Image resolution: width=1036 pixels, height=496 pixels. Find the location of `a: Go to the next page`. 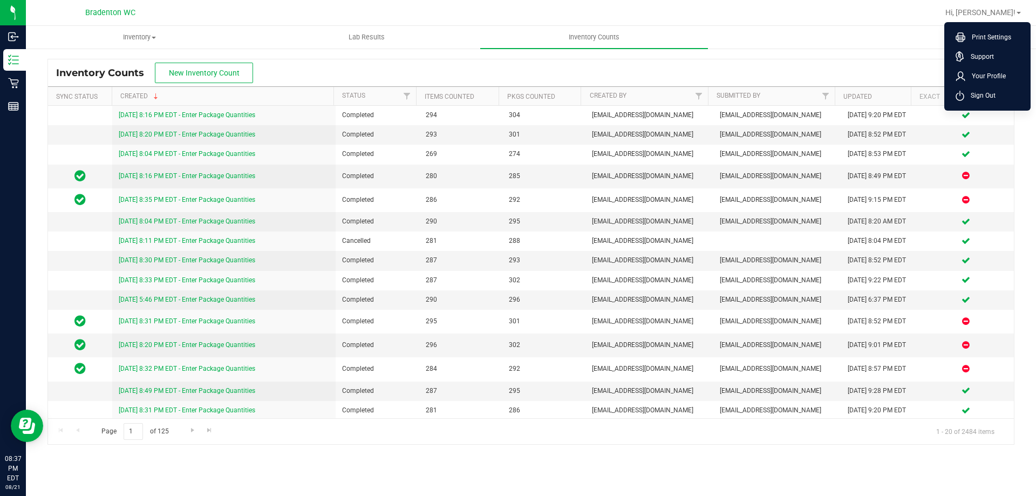

a: Go to the next page is located at coordinates (192, 430).